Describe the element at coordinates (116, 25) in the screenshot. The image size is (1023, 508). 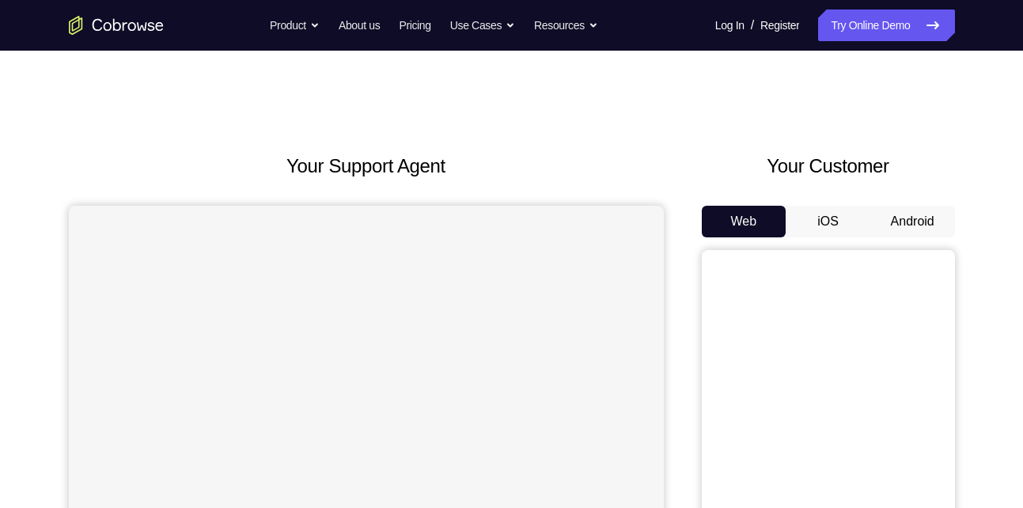
I see `a: Go to the home page` at that location.